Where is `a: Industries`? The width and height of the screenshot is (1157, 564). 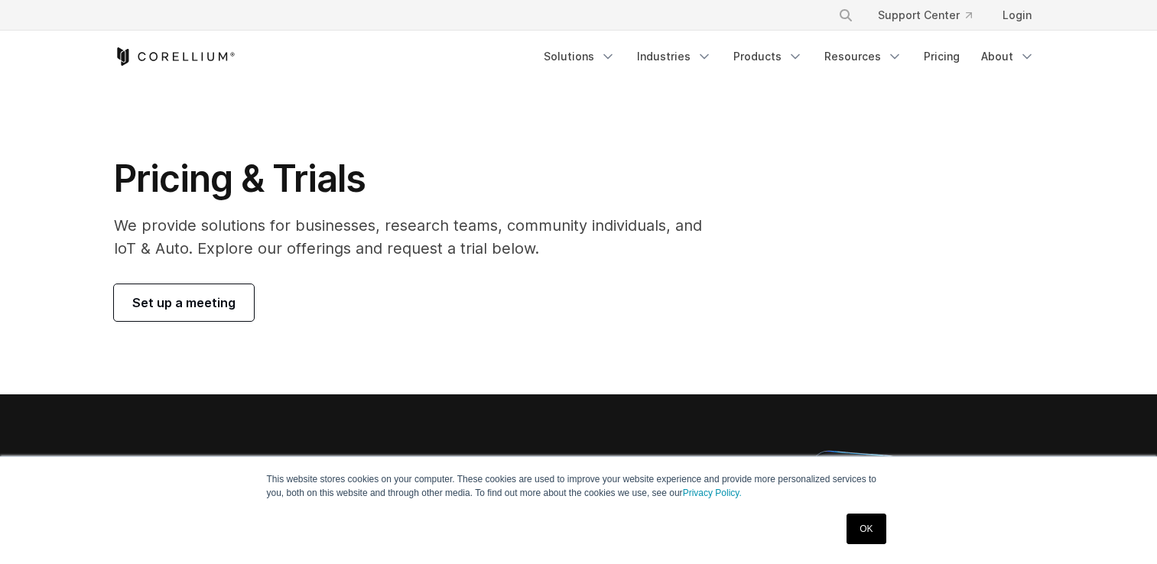
a: Industries is located at coordinates (674, 57).